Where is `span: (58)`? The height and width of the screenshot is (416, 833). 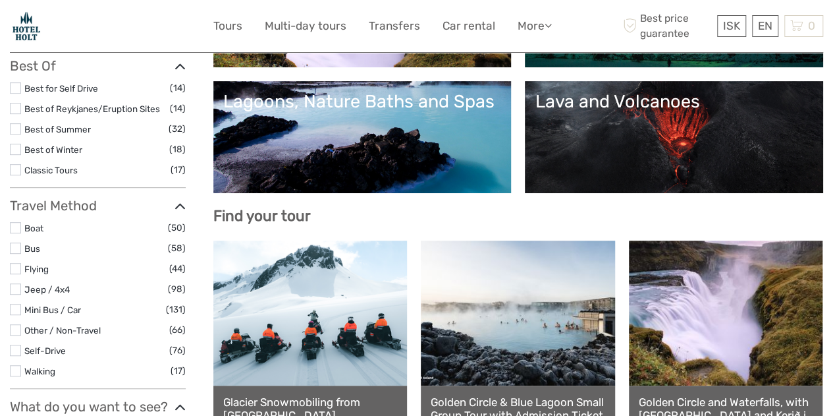
span: (58) is located at coordinates (176, 248).